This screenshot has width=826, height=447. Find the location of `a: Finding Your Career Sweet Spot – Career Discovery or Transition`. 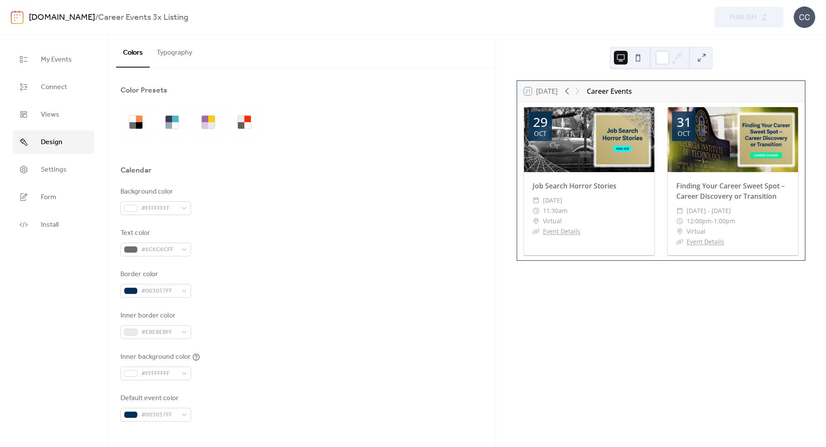

a: Finding Your Career Sweet Spot – Career Discovery or Transition is located at coordinates (731, 191).